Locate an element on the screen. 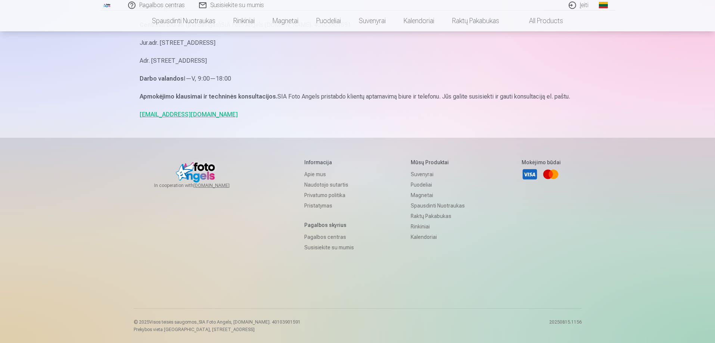  a: Pagalbos centras is located at coordinates (329, 237).